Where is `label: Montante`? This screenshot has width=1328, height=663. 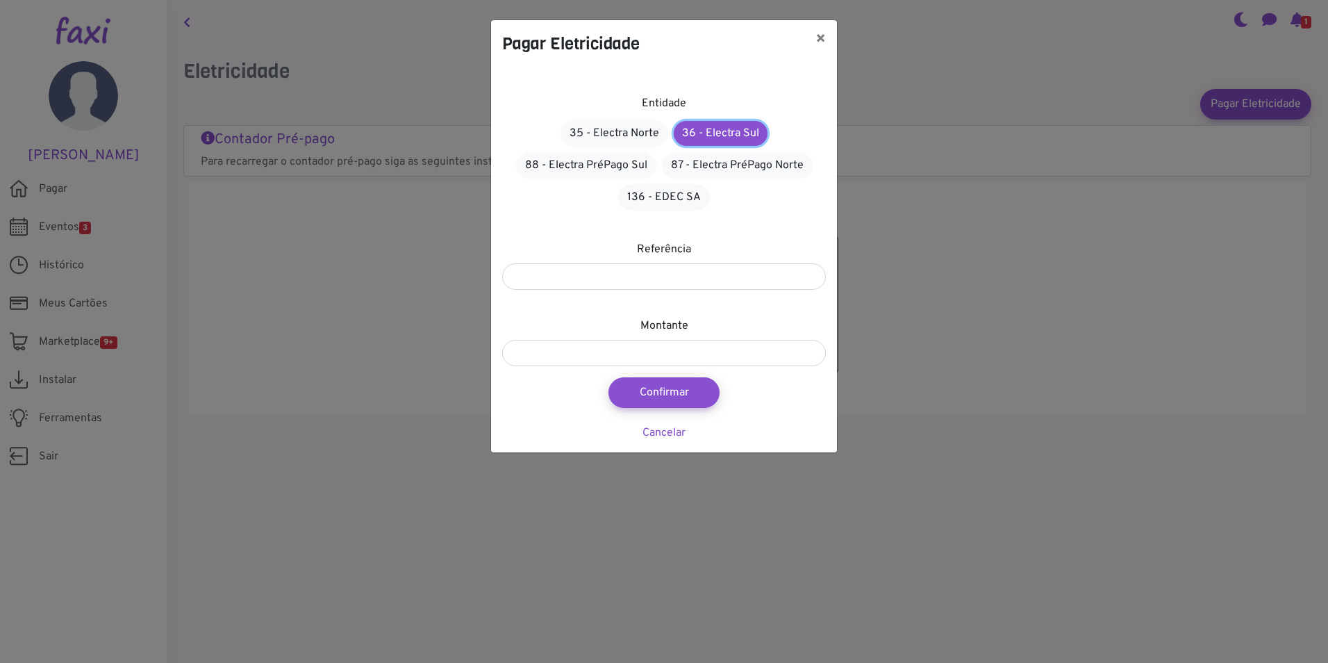
label: Montante is located at coordinates (664, 326).